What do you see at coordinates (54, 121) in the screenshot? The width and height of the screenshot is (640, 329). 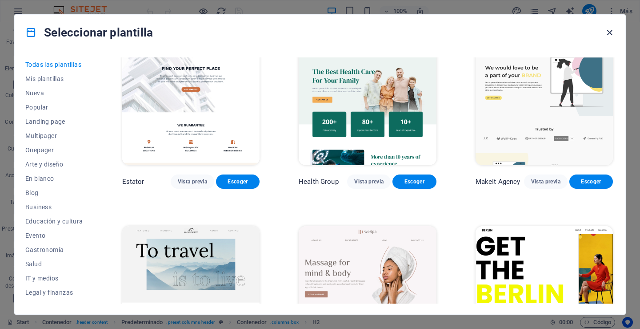 I see `button: Landing page` at bounding box center [54, 121].